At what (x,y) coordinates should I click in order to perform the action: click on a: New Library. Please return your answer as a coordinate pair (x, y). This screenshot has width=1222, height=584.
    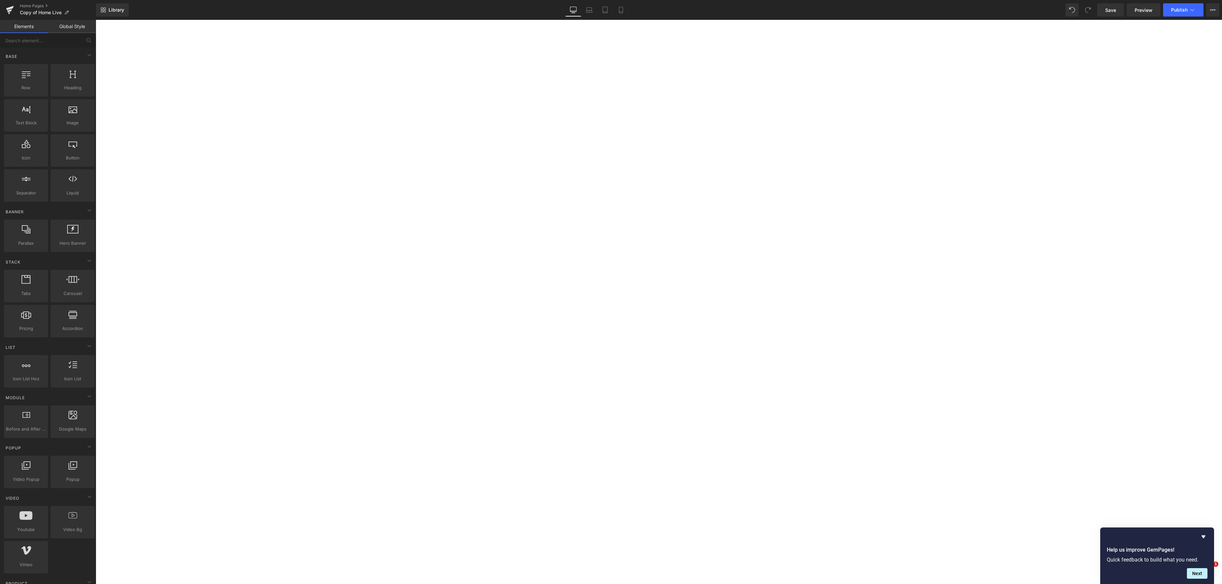
    Looking at the image, I should click on (112, 10).